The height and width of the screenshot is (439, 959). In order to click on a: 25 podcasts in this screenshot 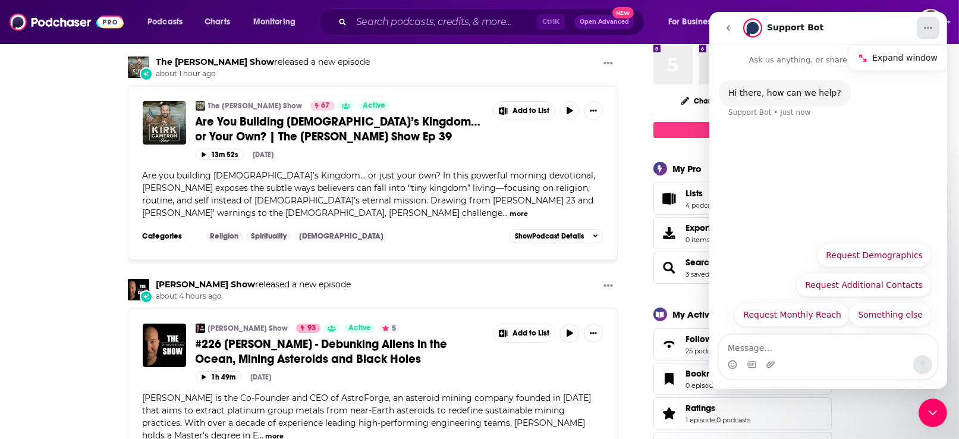, I will do `click(705, 351)`.